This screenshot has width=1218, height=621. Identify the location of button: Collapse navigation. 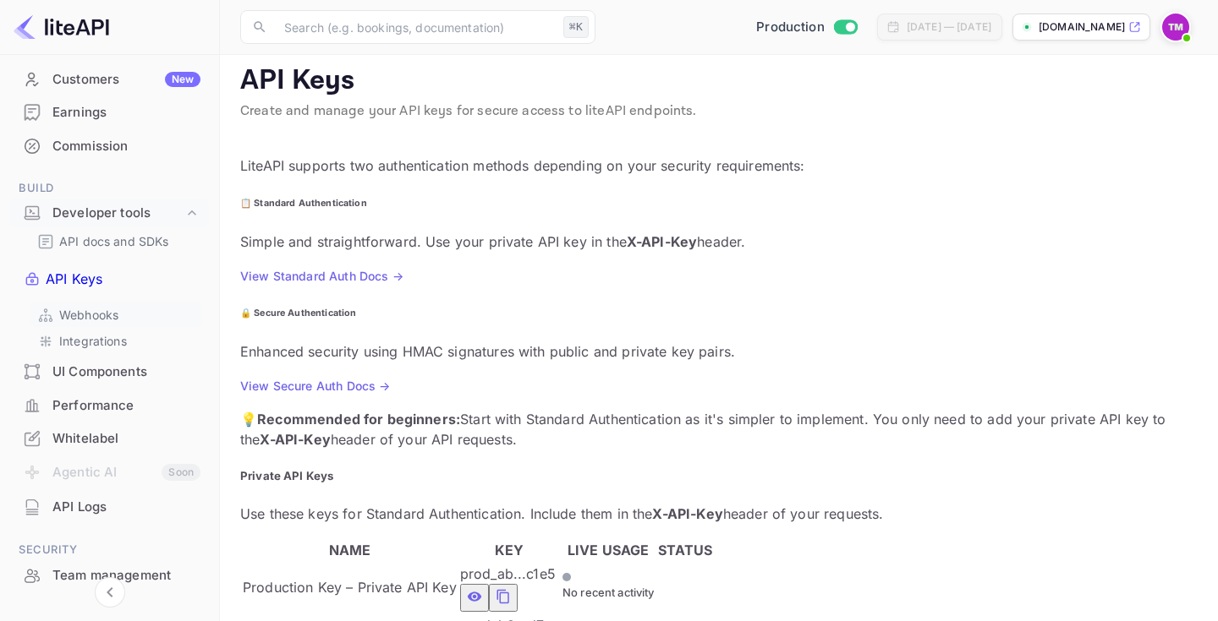
(110, 593).